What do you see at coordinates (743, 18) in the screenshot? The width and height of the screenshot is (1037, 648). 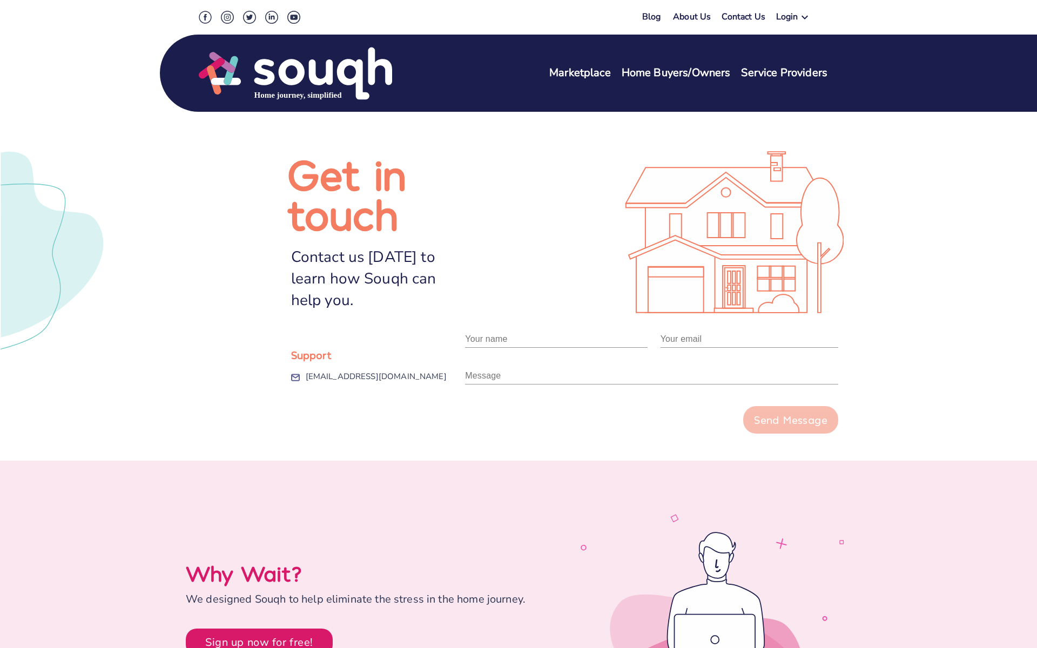 I see `a: Contact Us` at bounding box center [743, 18].